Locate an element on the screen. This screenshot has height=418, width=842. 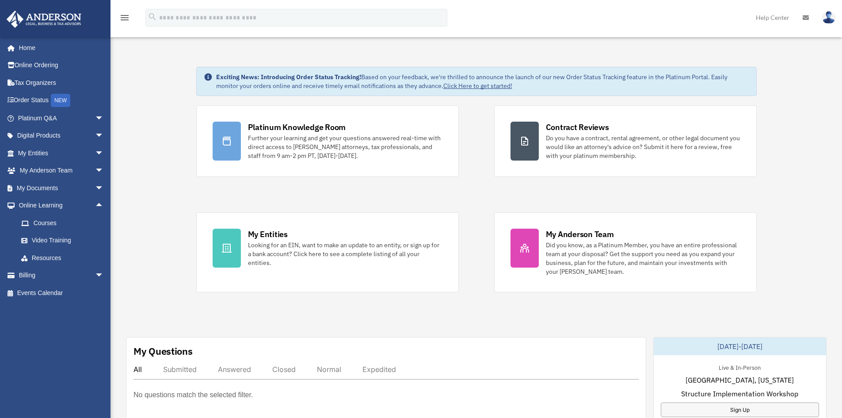
div: Answered is located at coordinates (234, 369).